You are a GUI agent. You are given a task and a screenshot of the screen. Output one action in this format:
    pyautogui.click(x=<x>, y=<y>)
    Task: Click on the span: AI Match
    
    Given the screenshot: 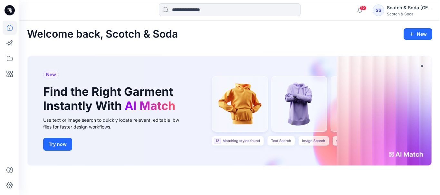 What is the action you would take?
    pyautogui.click(x=150, y=106)
    